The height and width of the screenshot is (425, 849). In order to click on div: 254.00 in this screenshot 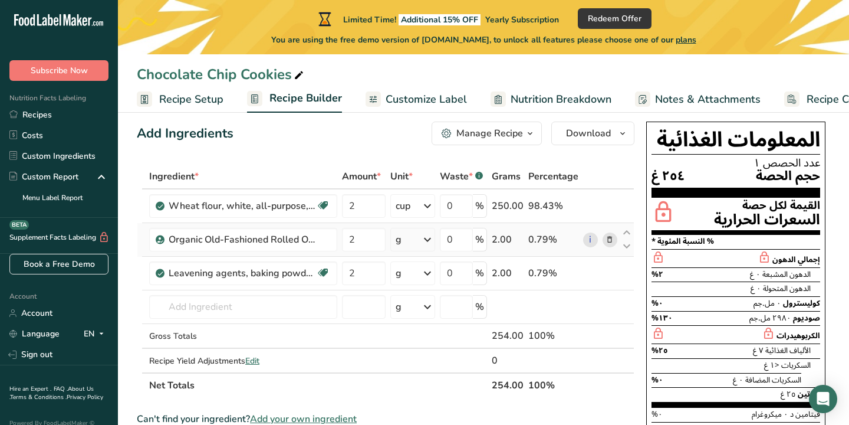, I will do `click(508, 336)`.